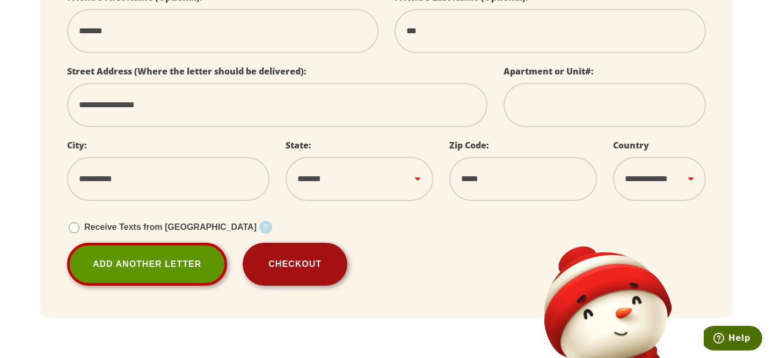 This screenshot has width=773, height=358. Describe the element at coordinates (35, 12) in the screenshot. I see `span: Help` at that location.